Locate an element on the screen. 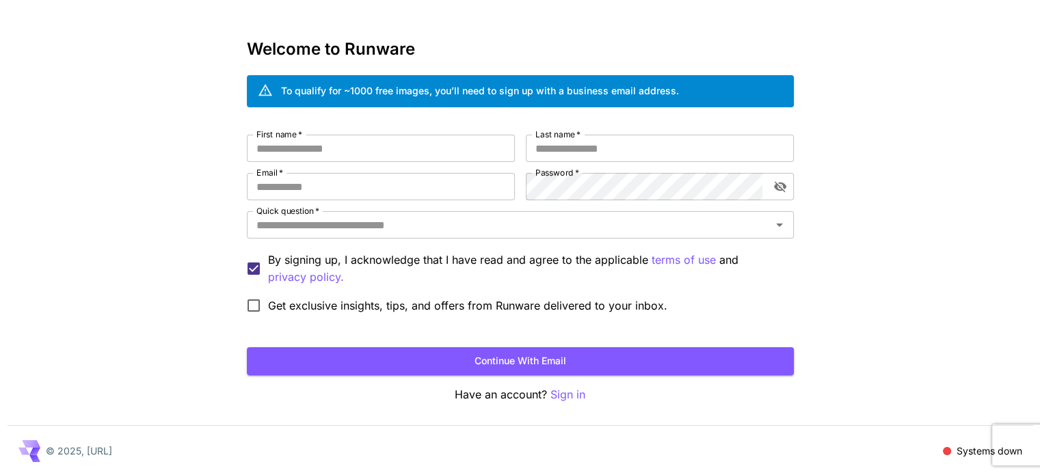  label: Email is located at coordinates (269, 172).